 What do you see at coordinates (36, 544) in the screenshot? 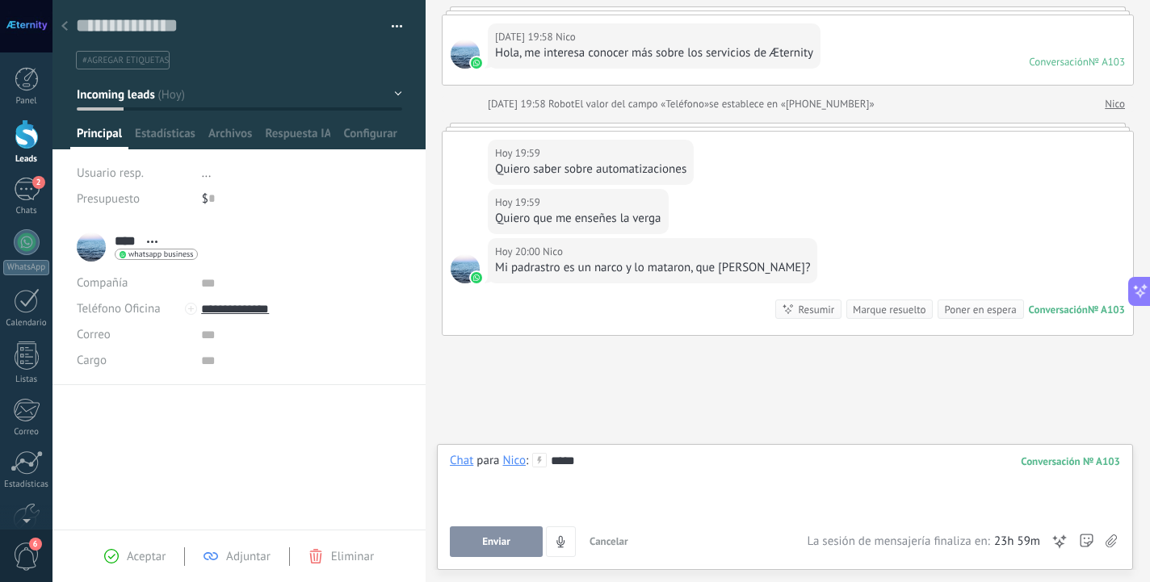
I see `span: 6` at bounding box center [36, 544].